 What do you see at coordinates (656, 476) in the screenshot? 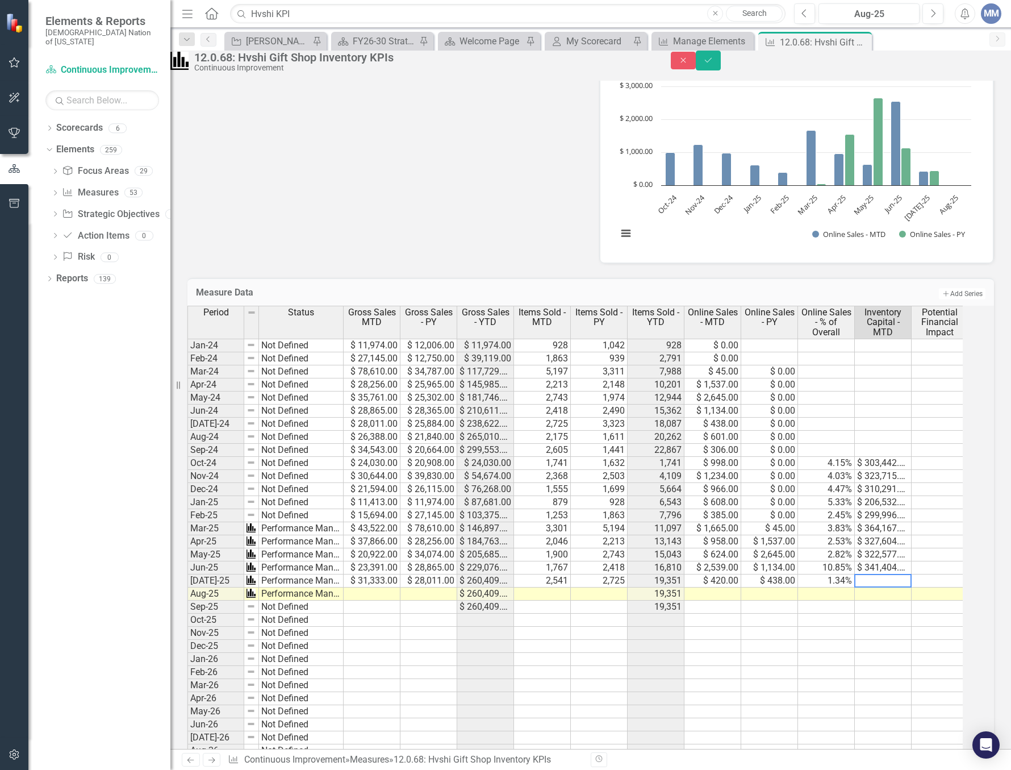
I see `td: 4,109` at bounding box center [656, 476].